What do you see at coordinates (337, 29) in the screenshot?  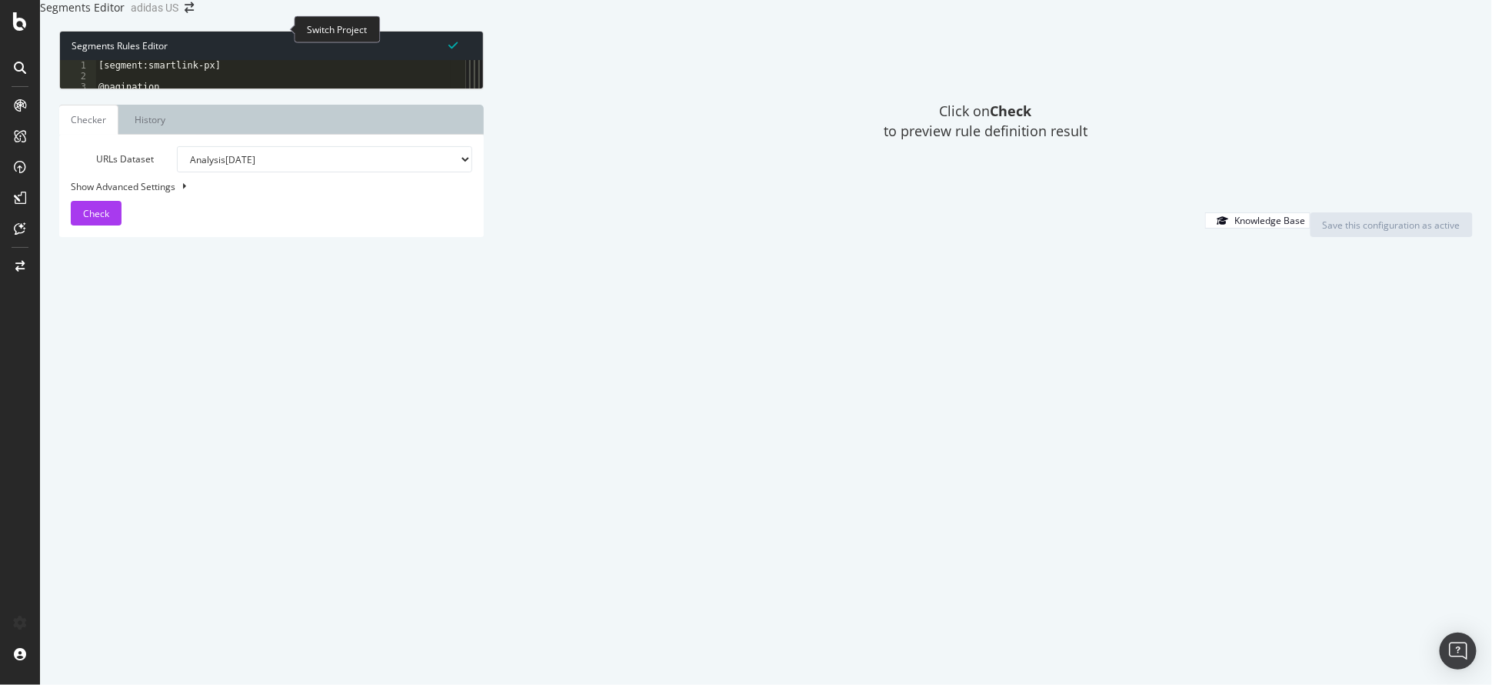 I see `div: Switch Project` at bounding box center [337, 29].